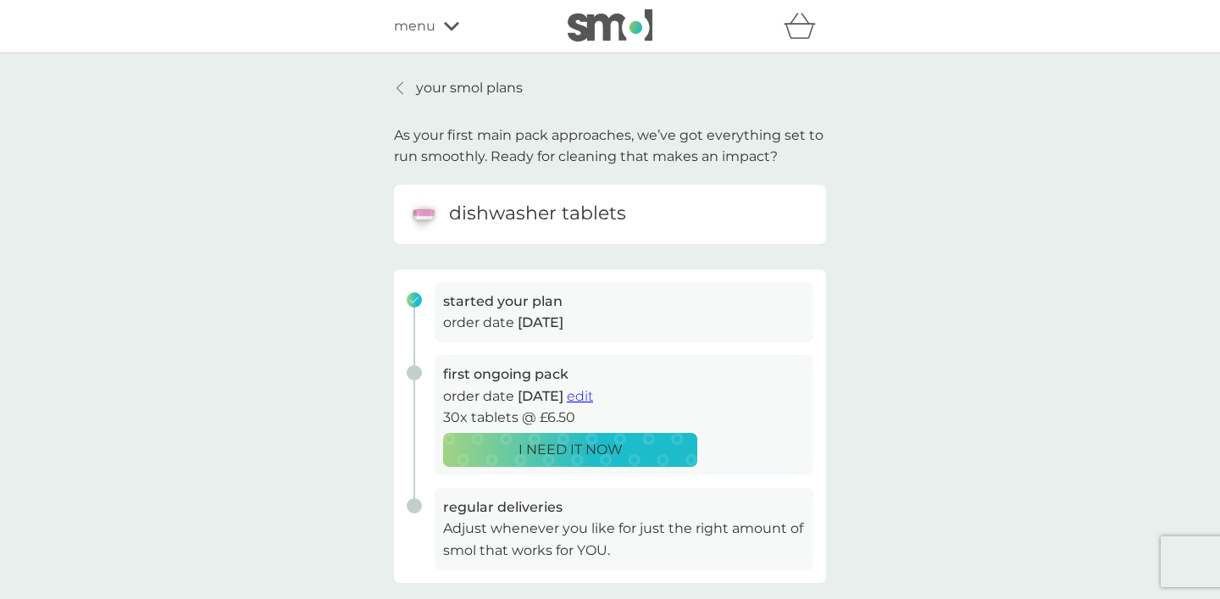  I want to click on p: Adjust whenever you like for just the right amount of smol that works for YOU., so click(623, 539).